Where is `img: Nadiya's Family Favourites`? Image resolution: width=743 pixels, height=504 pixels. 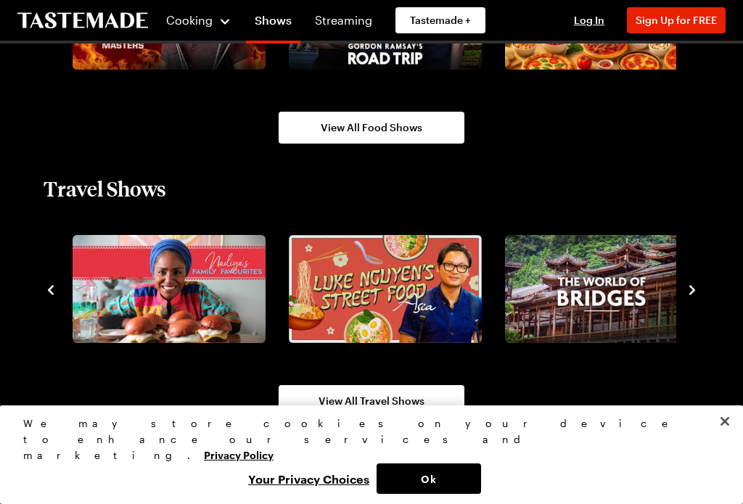
img: Nadiya's Family Favourites is located at coordinates (169, 289).